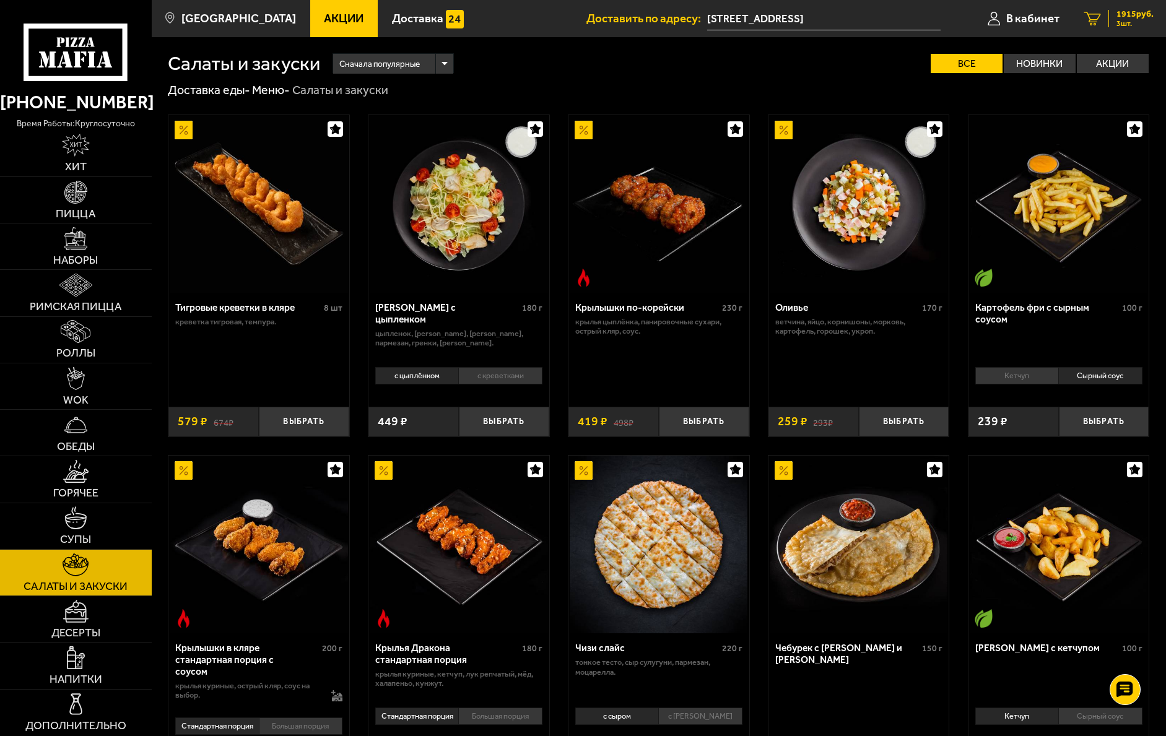  I want to click on span: WOK, so click(76, 401).